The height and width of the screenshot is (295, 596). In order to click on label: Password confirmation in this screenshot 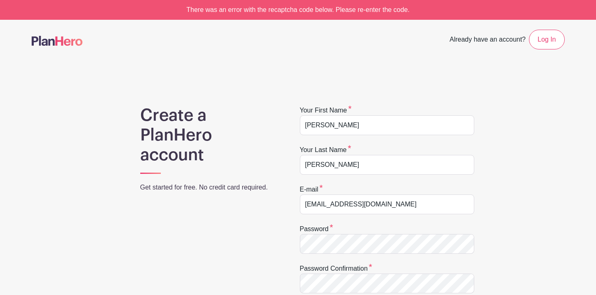, I will do `click(336, 268)`.